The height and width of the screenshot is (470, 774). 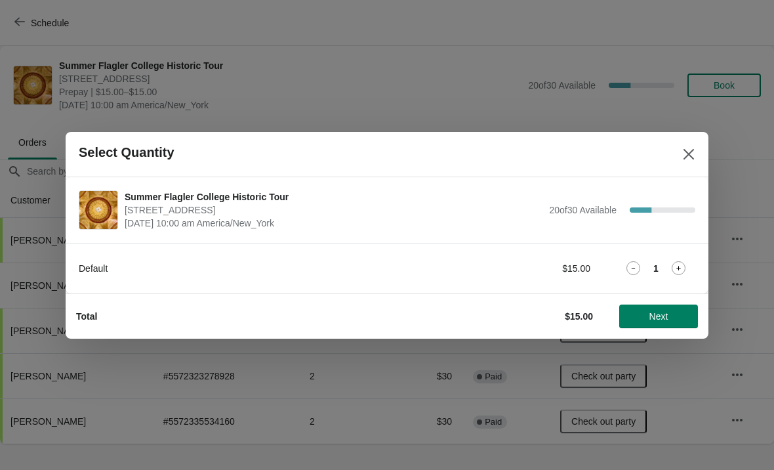 What do you see at coordinates (659, 316) in the screenshot?
I see `span: Next` at bounding box center [659, 316].